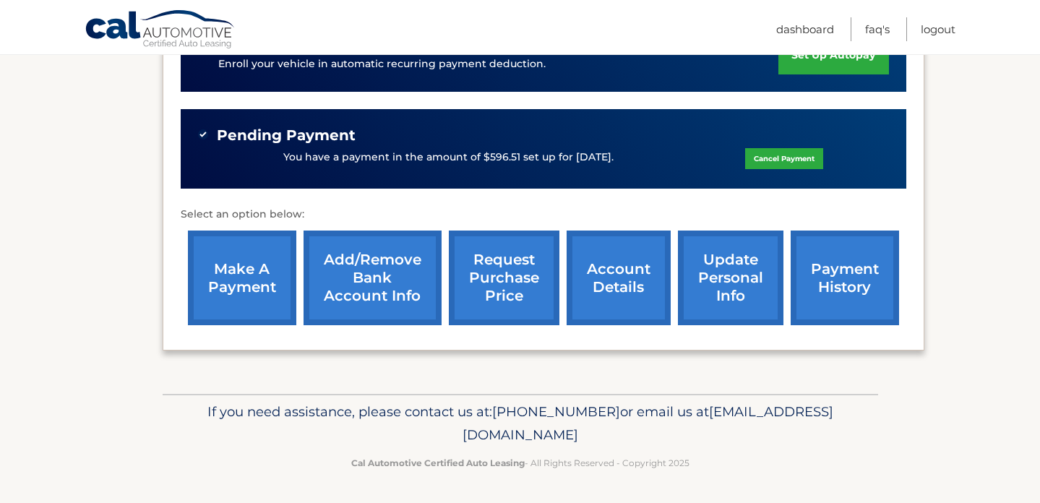  I want to click on a: update personal info, so click(731, 278).